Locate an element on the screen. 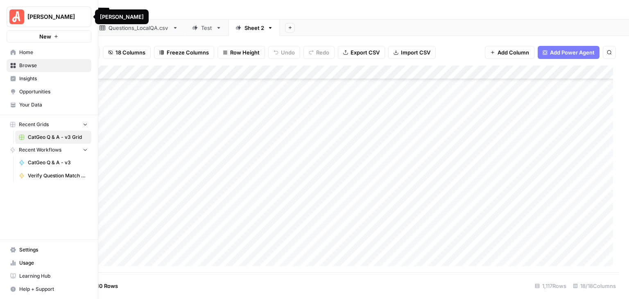  a: CatGeo Q & A - v3 is located at coordinates (53, 162).